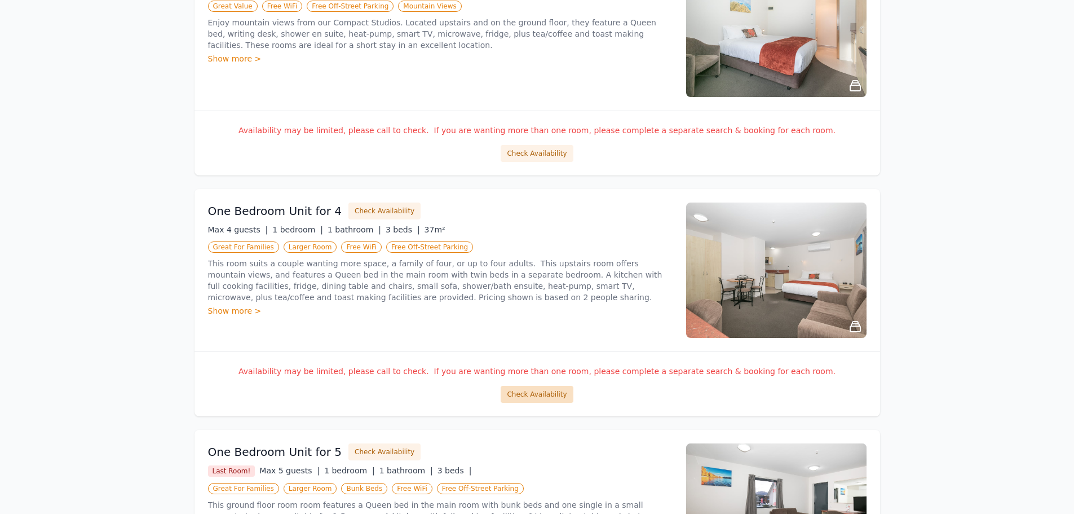  I want to click on span: 37m², so click(435, 229).